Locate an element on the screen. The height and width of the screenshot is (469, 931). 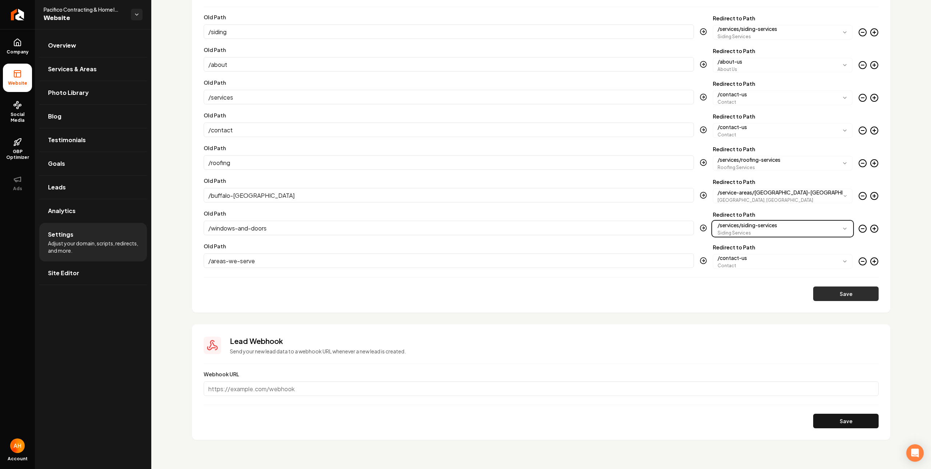
a: Company is located at coordinates (17, 47).